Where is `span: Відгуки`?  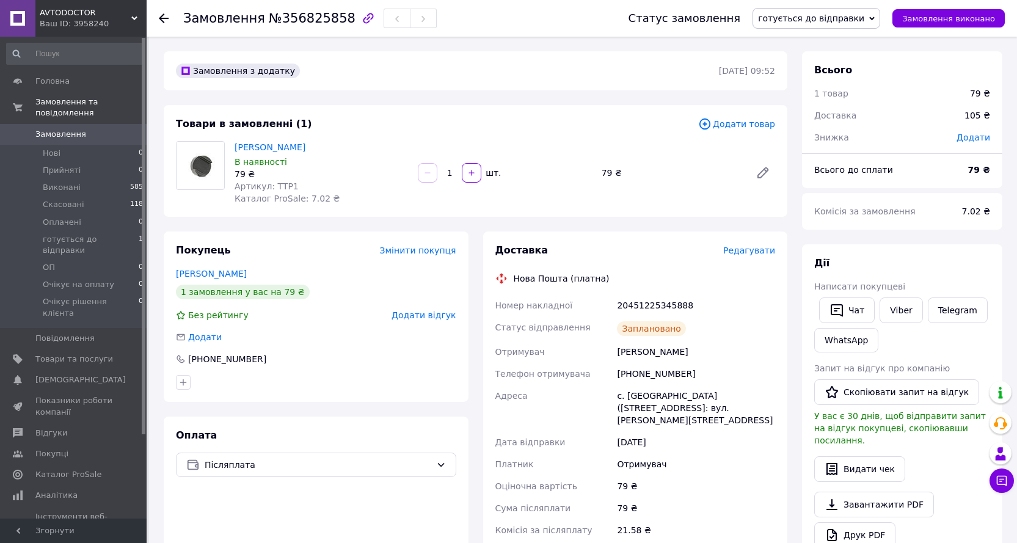
span: Відгуки is located at coordinates (51, 433).